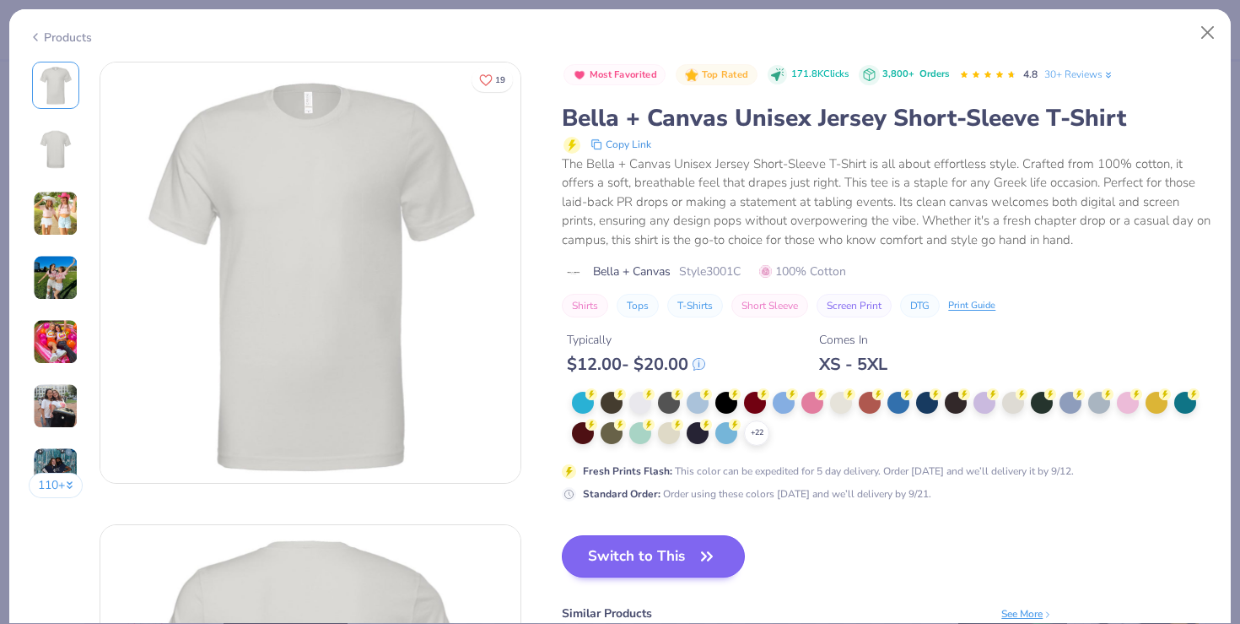 This screenshot has width=1240, height=624. I want to click on div: XS - 5XL, so click(853, 364).